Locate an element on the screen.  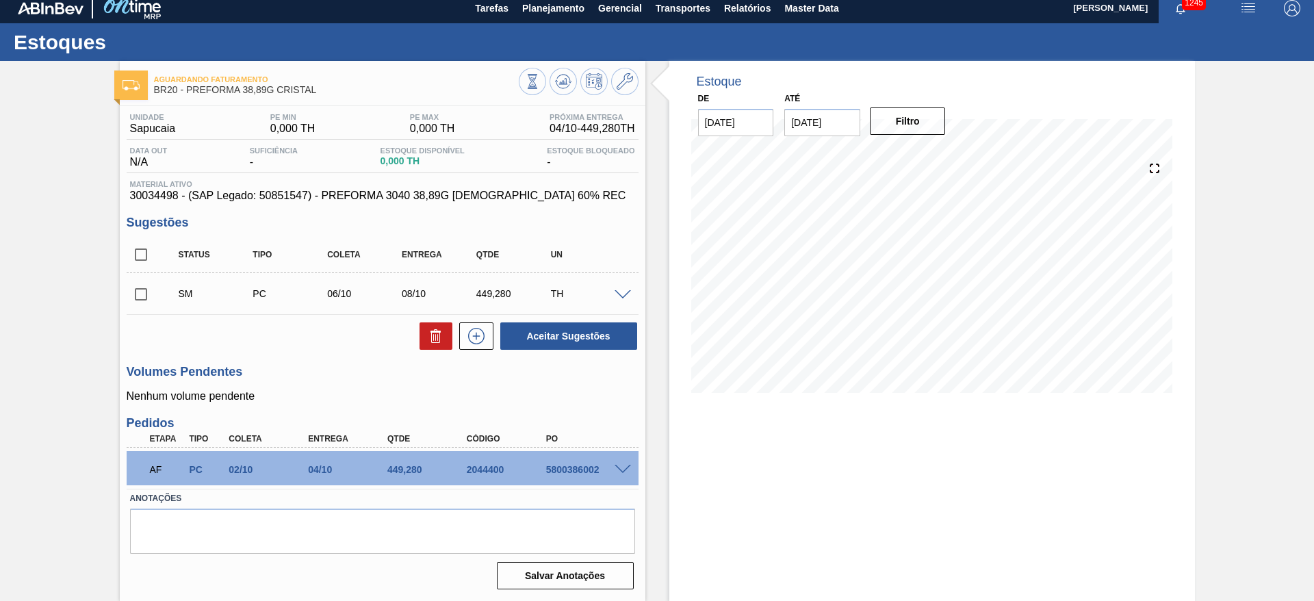
h1: Estoques is located at coordinates (135, 42).